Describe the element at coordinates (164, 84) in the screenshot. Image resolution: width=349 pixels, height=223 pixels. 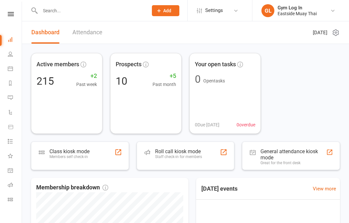
I see `span: Past month` at that location.